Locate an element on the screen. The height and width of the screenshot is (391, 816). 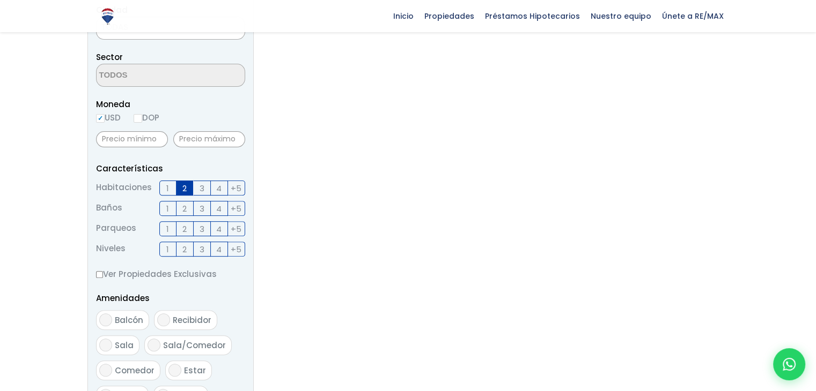
input: Precio máximo is located at coordinates (209, 139).